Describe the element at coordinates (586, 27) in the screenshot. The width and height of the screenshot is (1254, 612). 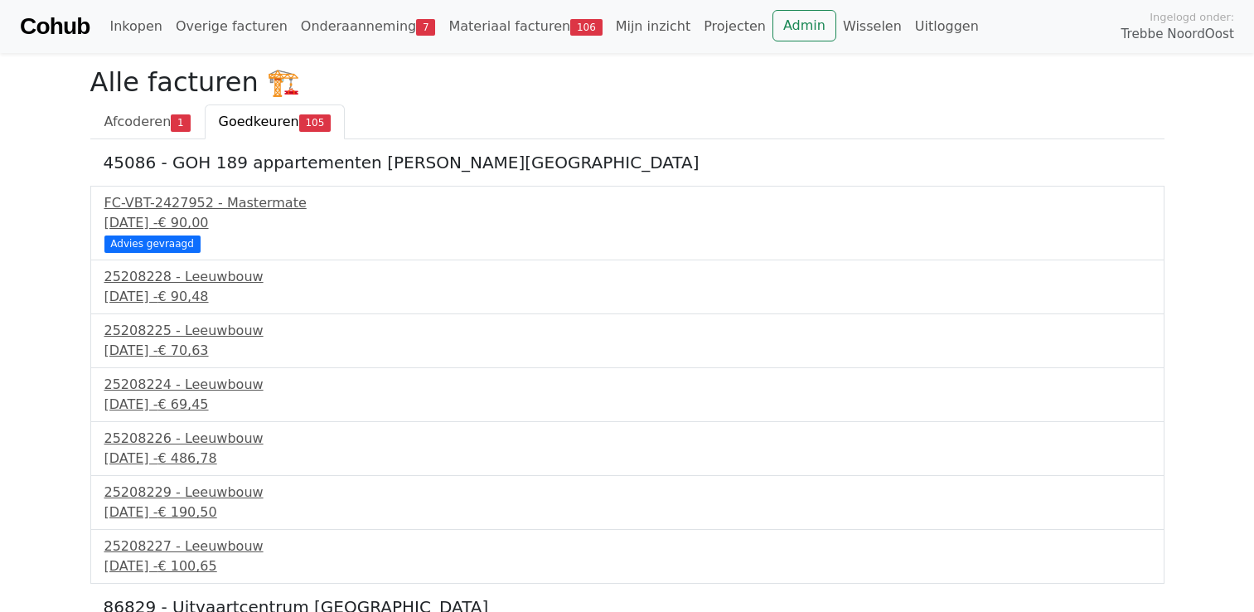
I see `span: 106` at that location.